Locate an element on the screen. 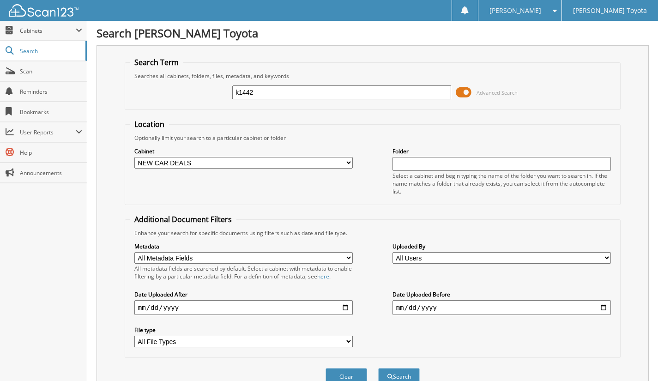  span: User Reports is located at coordinates (48, 132).